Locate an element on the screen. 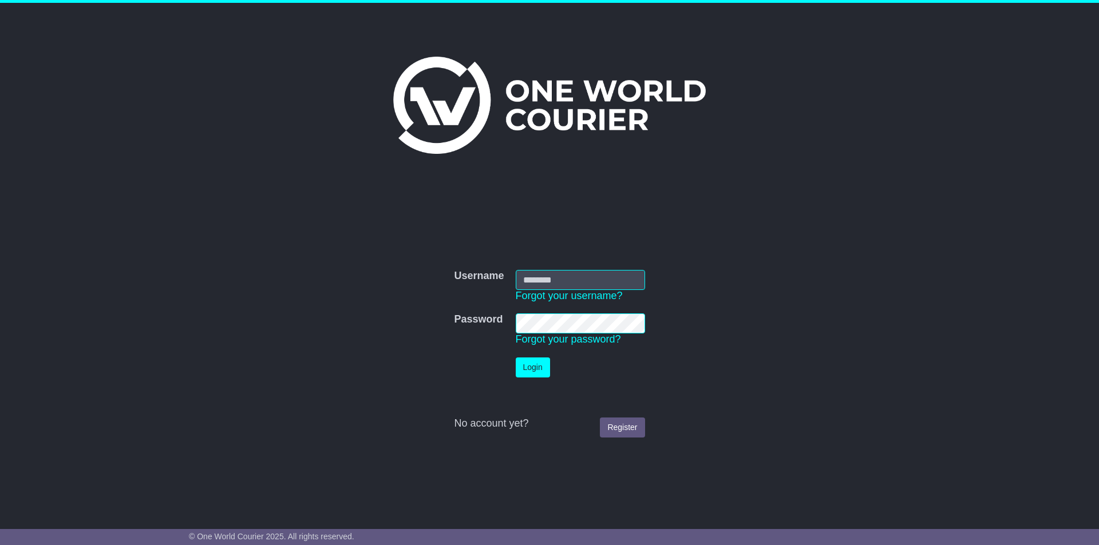 Image resolution: width=1099 pixels, height=545 pixels. label: Password is located at coordinates (478, 320).